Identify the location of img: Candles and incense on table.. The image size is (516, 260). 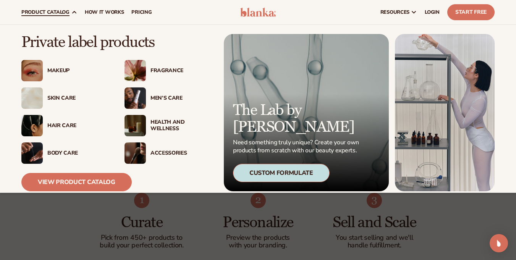
(135, 126).